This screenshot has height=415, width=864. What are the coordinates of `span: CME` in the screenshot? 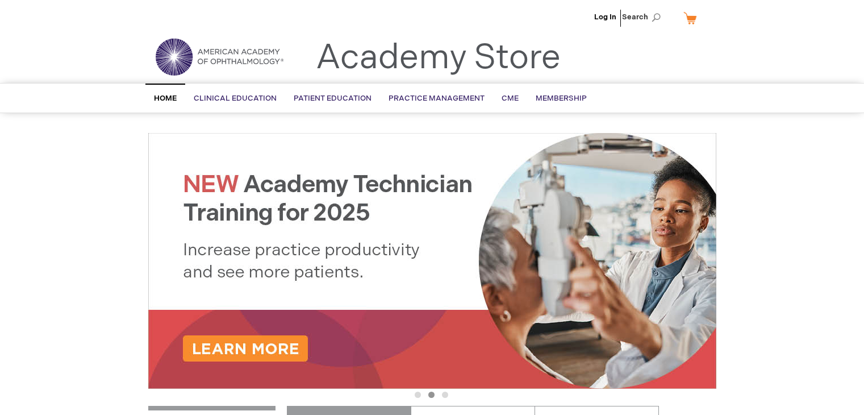 It's located at (510, 98).